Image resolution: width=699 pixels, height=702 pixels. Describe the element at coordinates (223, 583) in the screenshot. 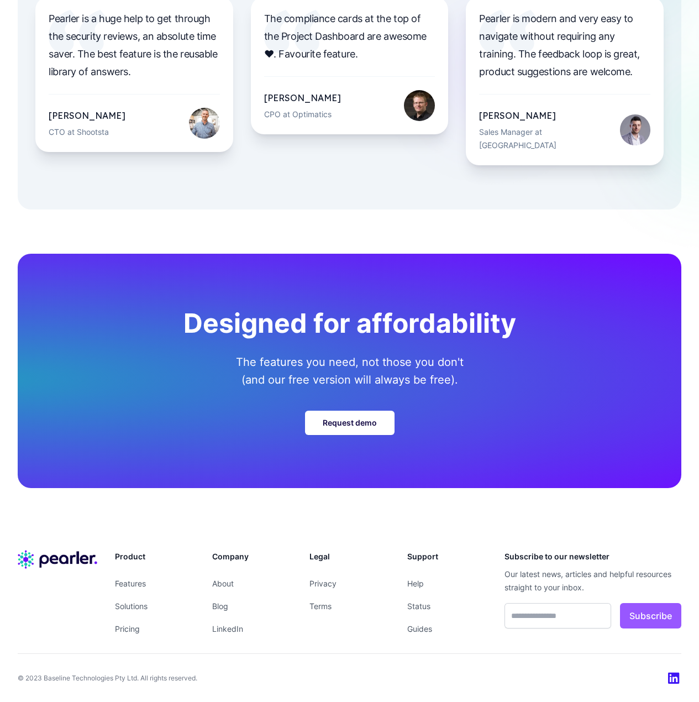

I see `a: About` at that location.